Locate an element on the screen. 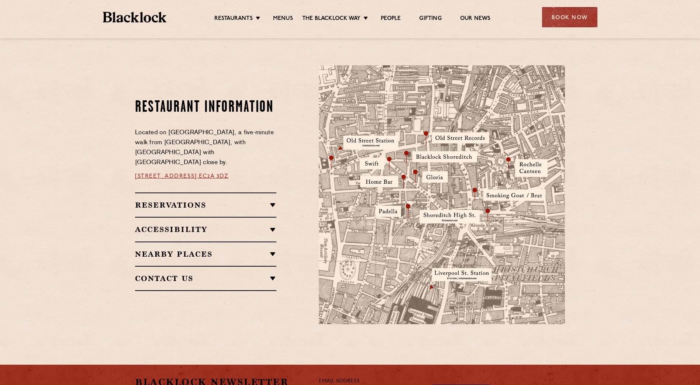 This screenshot has height=385, width=700. a: Gifting is located at coordinates (430, 19).